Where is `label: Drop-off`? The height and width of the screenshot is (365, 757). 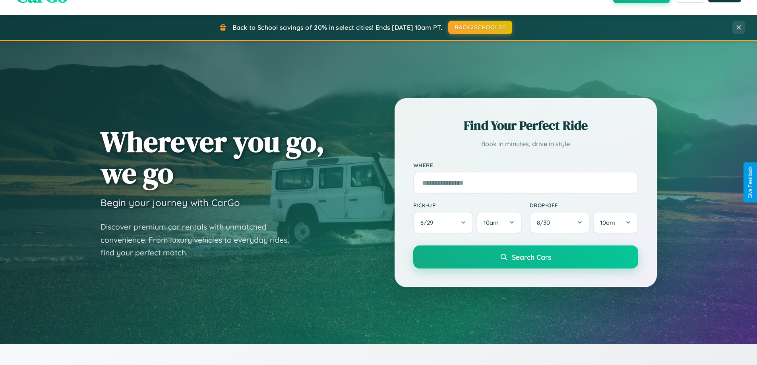
label: Drop-off is located at coordinates (584, 205).